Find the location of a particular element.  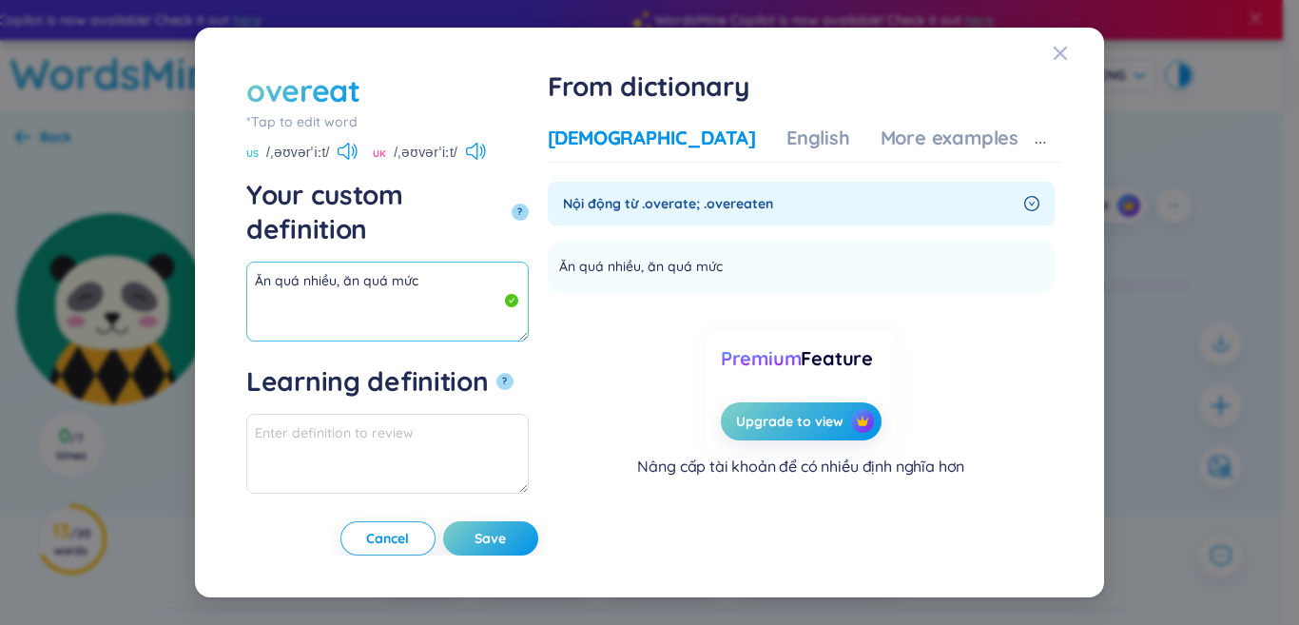

button: Upgrade to viewcrown icon is located at coordinates (800, 421).